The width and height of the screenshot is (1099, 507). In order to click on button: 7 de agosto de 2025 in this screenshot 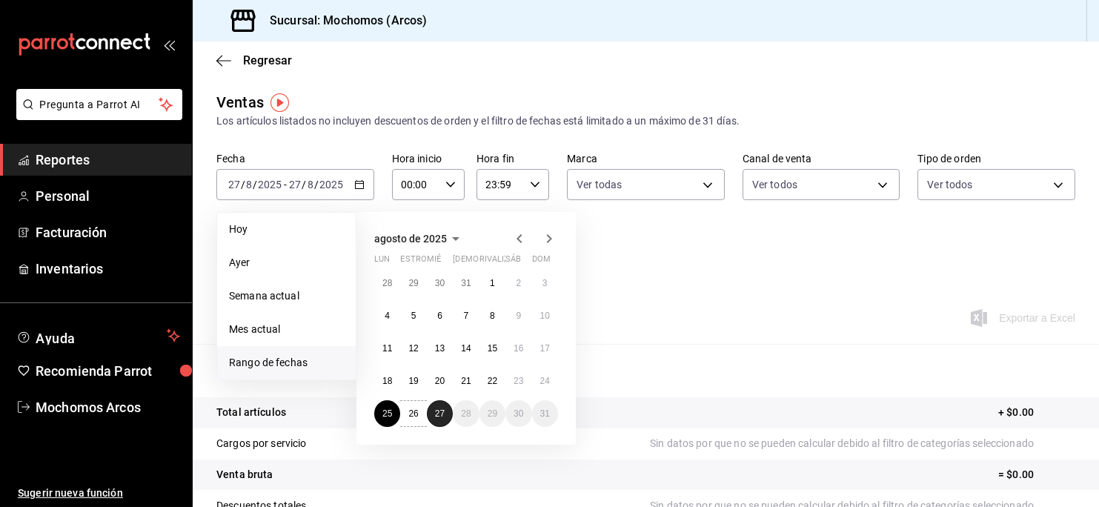, I will do `click(465, 316)`.